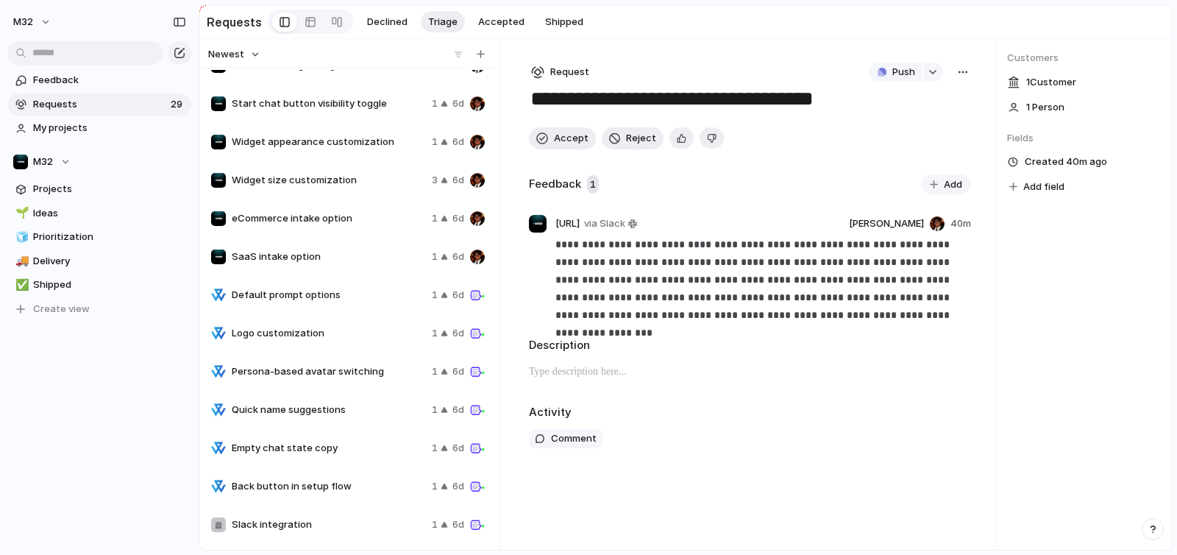 The height and width of the screenshot is (555, 1177). What do you see at coordinates (961, 224) in the screenshot?
I see `span: 40m` at bounding box center [961, 224].